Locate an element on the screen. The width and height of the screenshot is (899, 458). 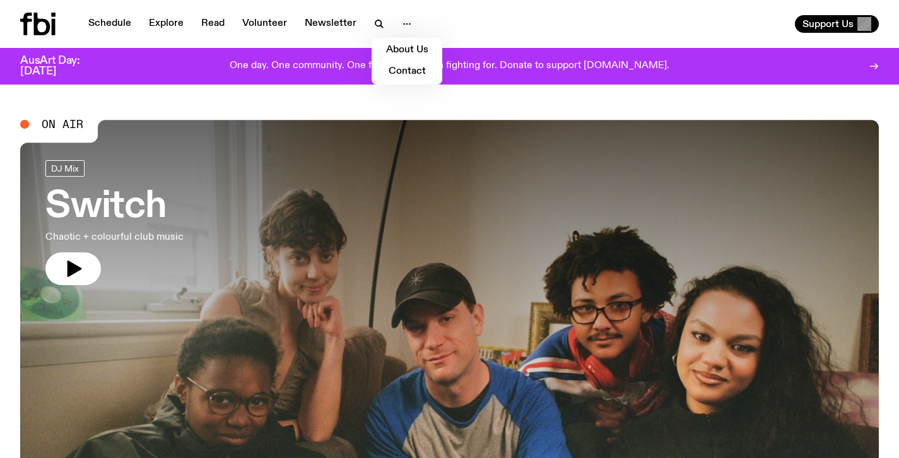
a: Schedule is located at coordinates (110, 24).